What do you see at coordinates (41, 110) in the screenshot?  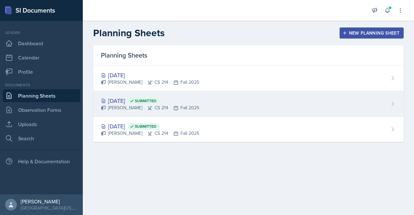 I see `a: Observation Forms` at bounding box center [41, 110].